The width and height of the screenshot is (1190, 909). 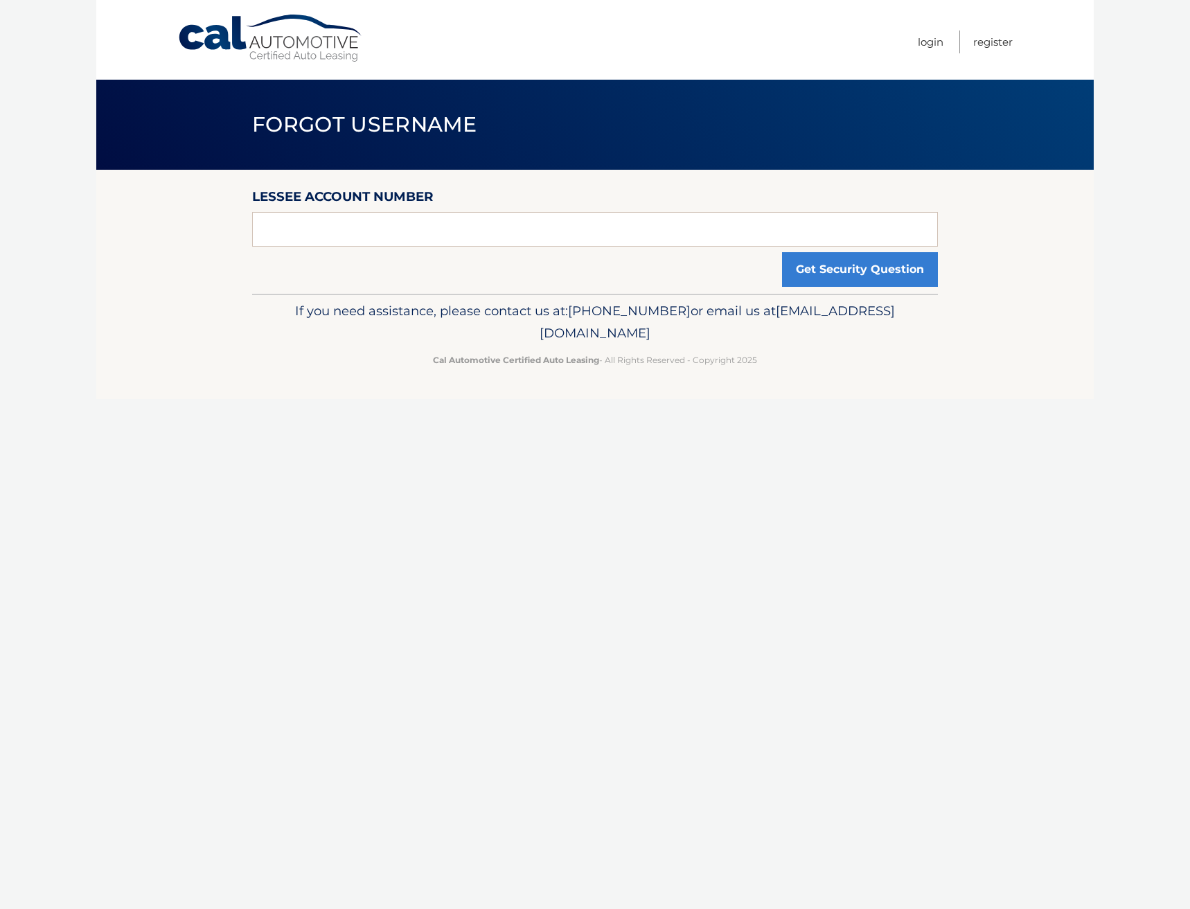 What do you see at coordinates (364, 124) in the screenshot?
I see `span: Forgot Username` at bounding box center [364, 124].